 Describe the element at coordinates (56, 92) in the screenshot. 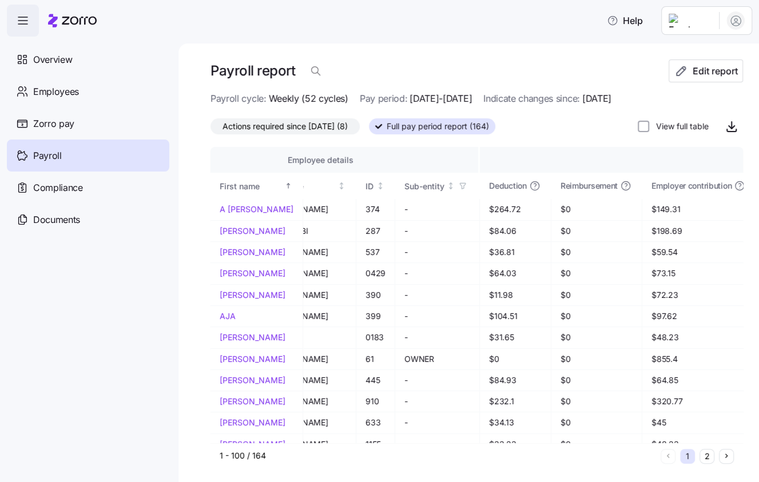

I see `span: Employees` at that location.